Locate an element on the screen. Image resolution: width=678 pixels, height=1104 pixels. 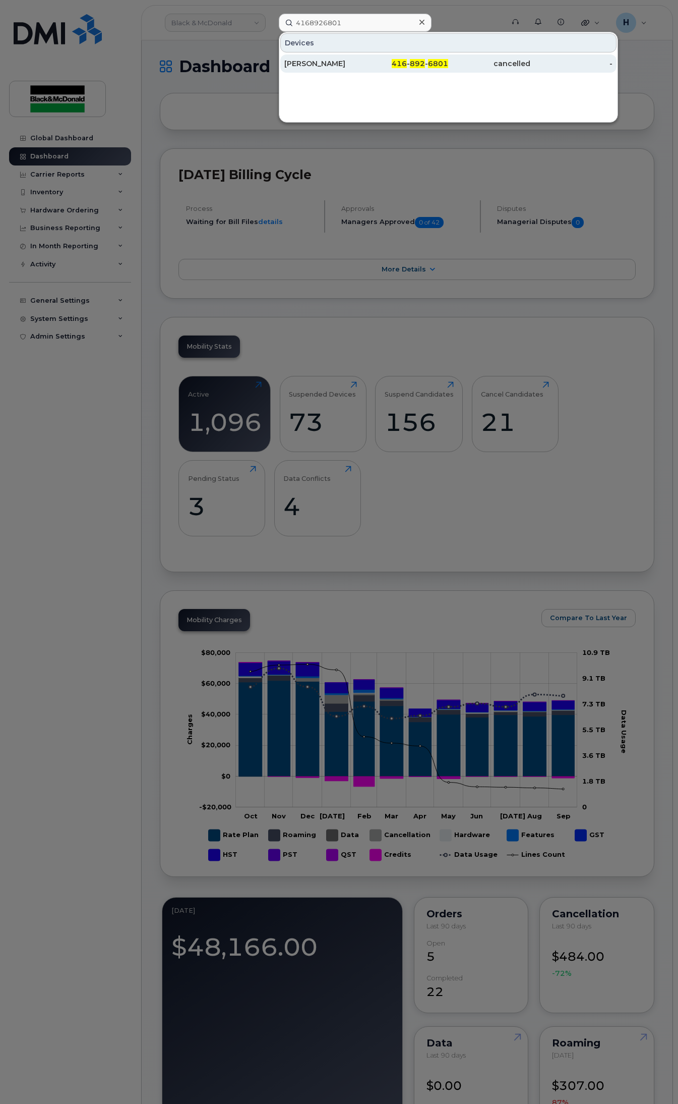
span: 6801 is located at coordinates (438, 64).